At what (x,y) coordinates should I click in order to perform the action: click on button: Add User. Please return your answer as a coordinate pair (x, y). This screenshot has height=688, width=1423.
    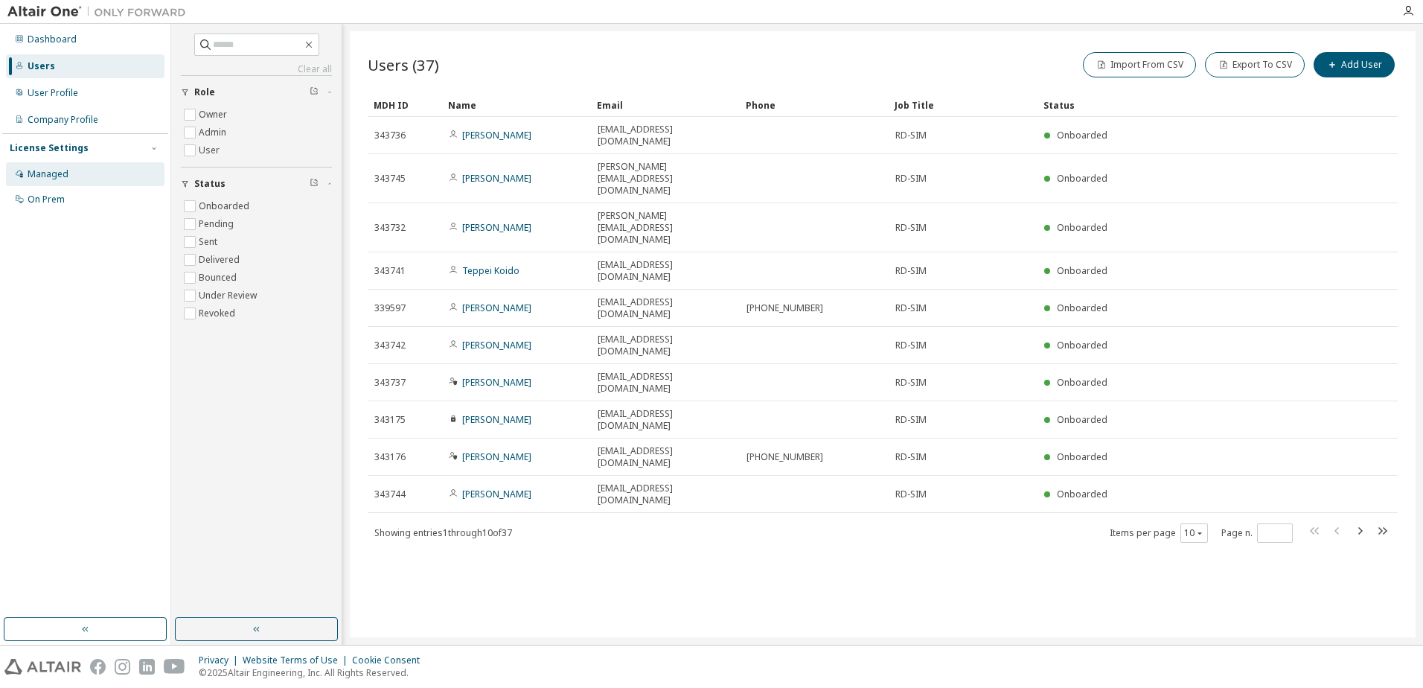
    Looking at the image, I should click on (1354, 65).